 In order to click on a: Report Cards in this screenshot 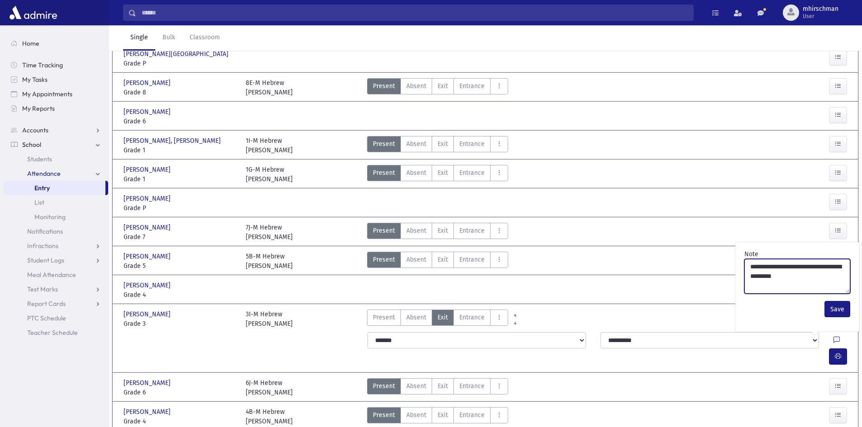, I will do `click(56, 304)`.